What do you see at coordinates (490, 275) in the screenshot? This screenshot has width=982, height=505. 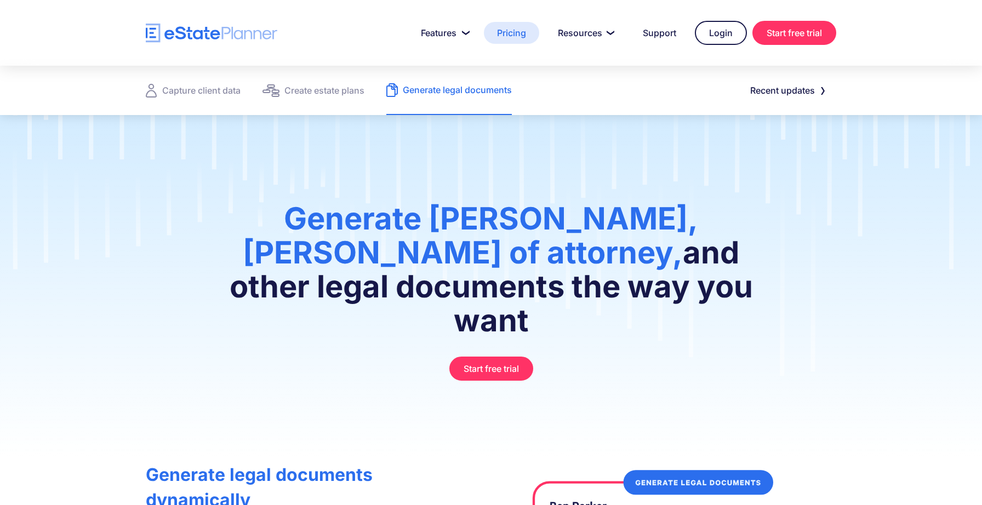 I see `h1: and other legal documents the way you want` at bounding box center [490, 275].